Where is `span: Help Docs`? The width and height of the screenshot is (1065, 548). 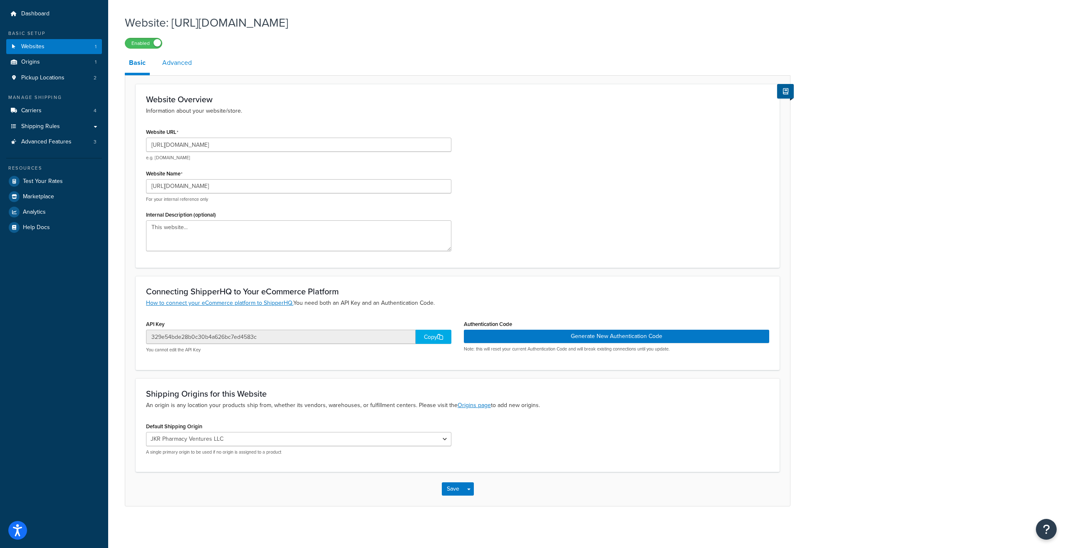 span: Help Docs is located at coordinates (36, 228).